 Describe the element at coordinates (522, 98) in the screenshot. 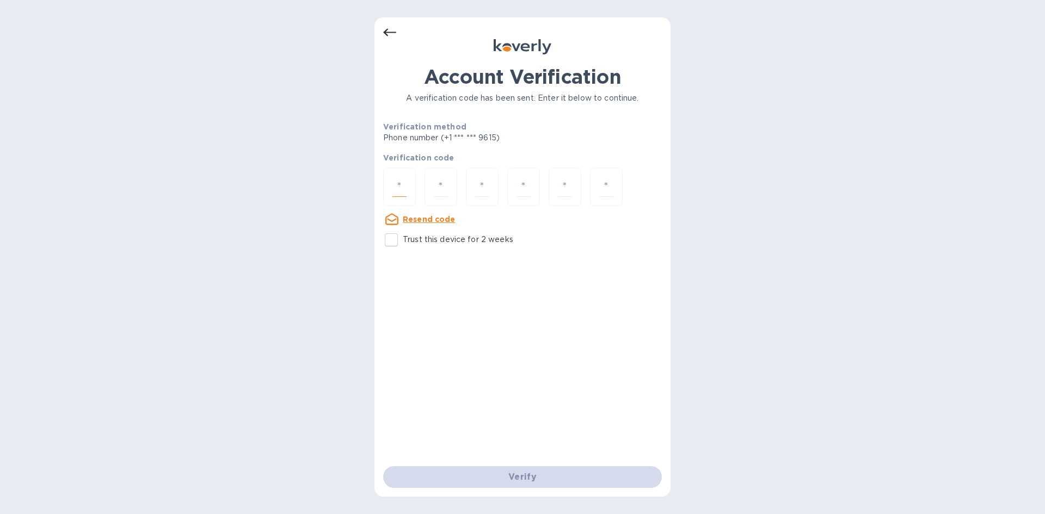

I see `p: A verification code has been sent. Enter it below to continue.` at that location.